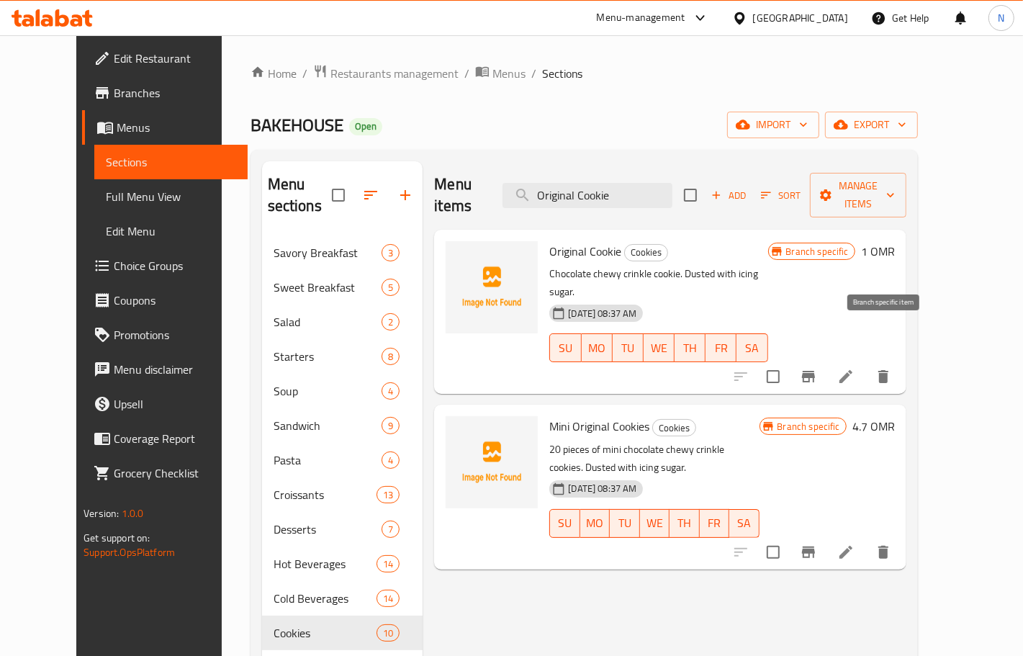 This screenshot has height=656, width=1023. What do you see at coordinates (684, 523) in the screenshot?
I see `span: TH` at bounding box center [684, 523].